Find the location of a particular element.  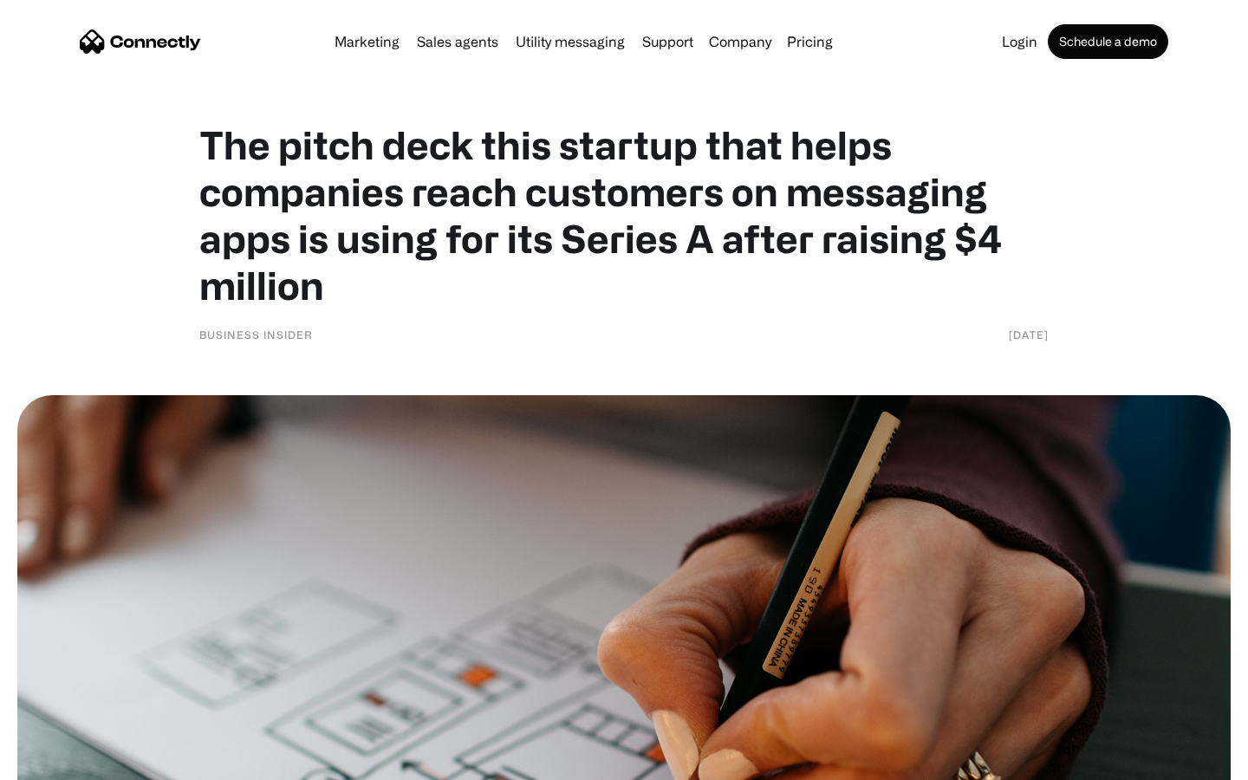

a: Pricing is located at coordinates (810, 42).